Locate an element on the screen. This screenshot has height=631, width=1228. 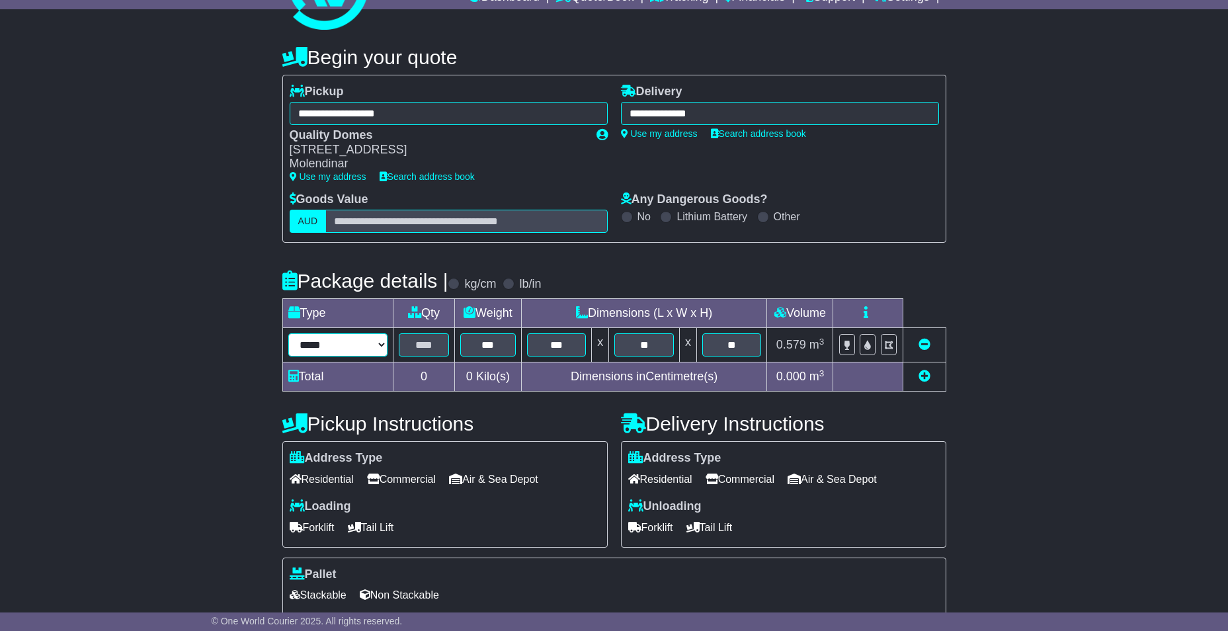
h4: Package details | is located at coordinates (365, 280).